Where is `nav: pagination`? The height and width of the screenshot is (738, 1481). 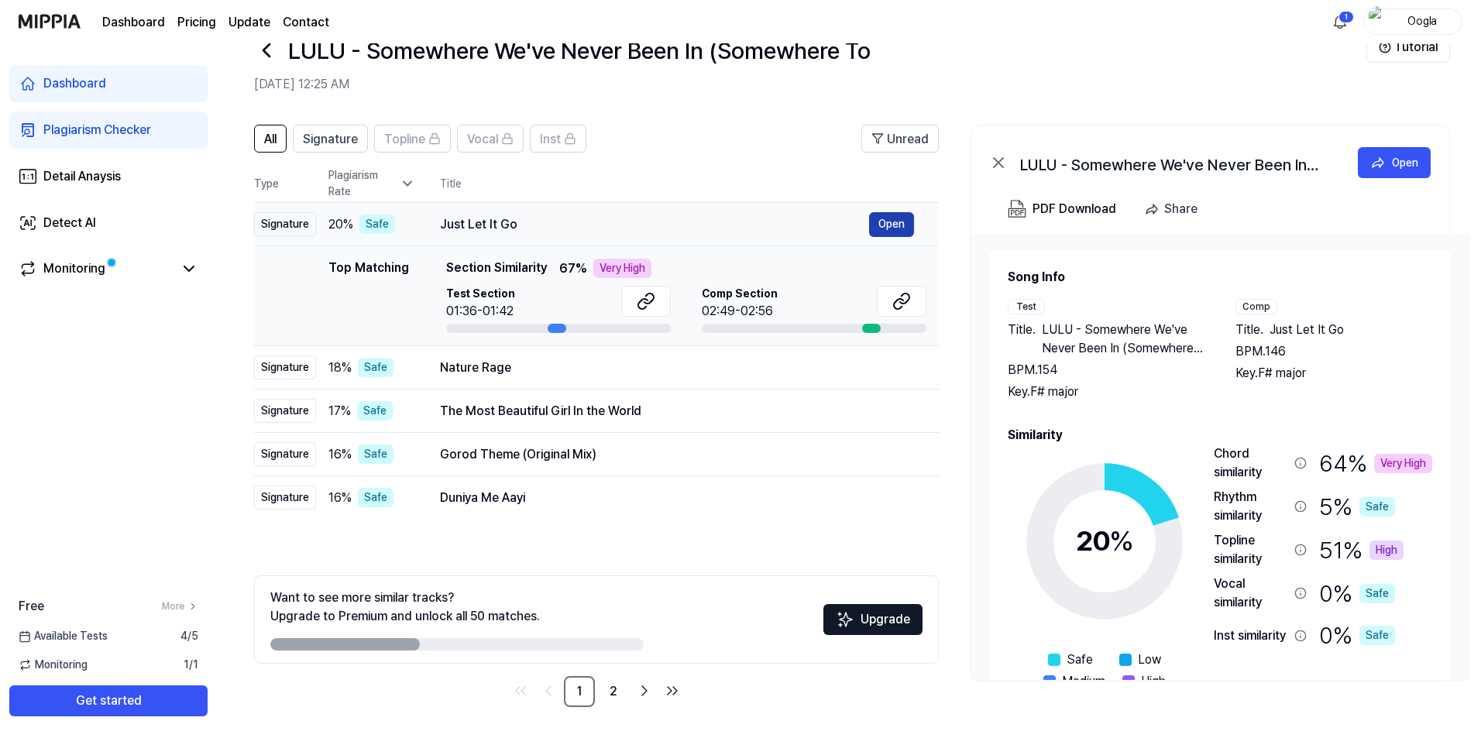 nav: pagination is located at coordinates (596, 692).